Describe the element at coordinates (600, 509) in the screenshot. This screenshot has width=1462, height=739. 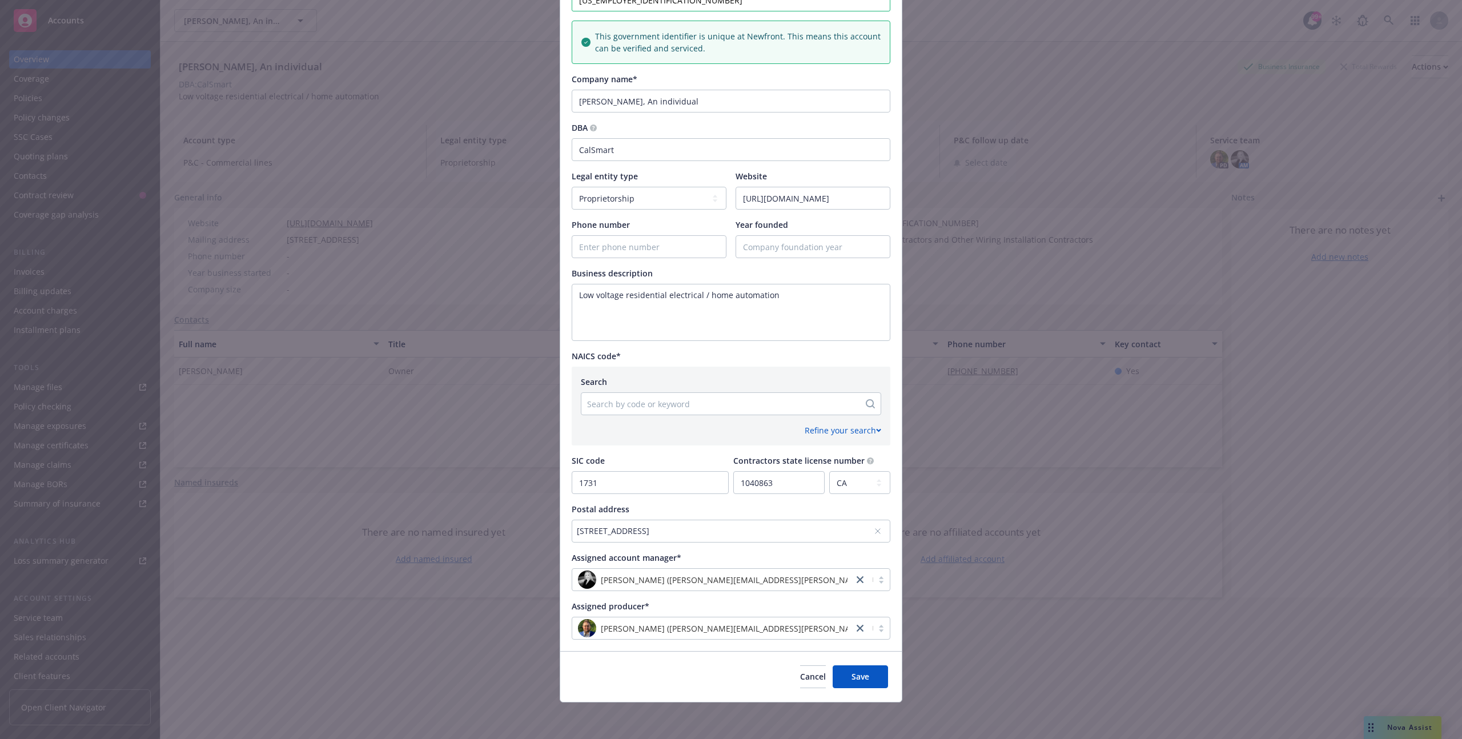
I see `span: Postal address` at that location.